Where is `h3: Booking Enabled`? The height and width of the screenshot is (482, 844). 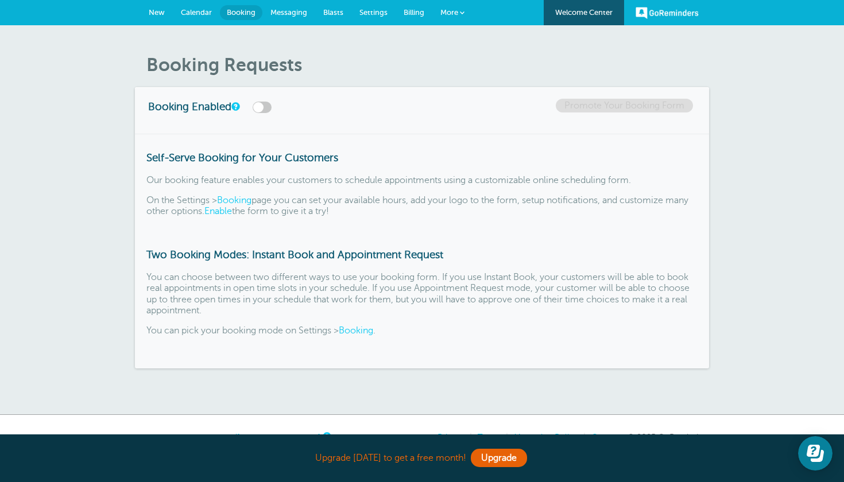
h3: Booking Enabled is located at coordinates (234, 106).